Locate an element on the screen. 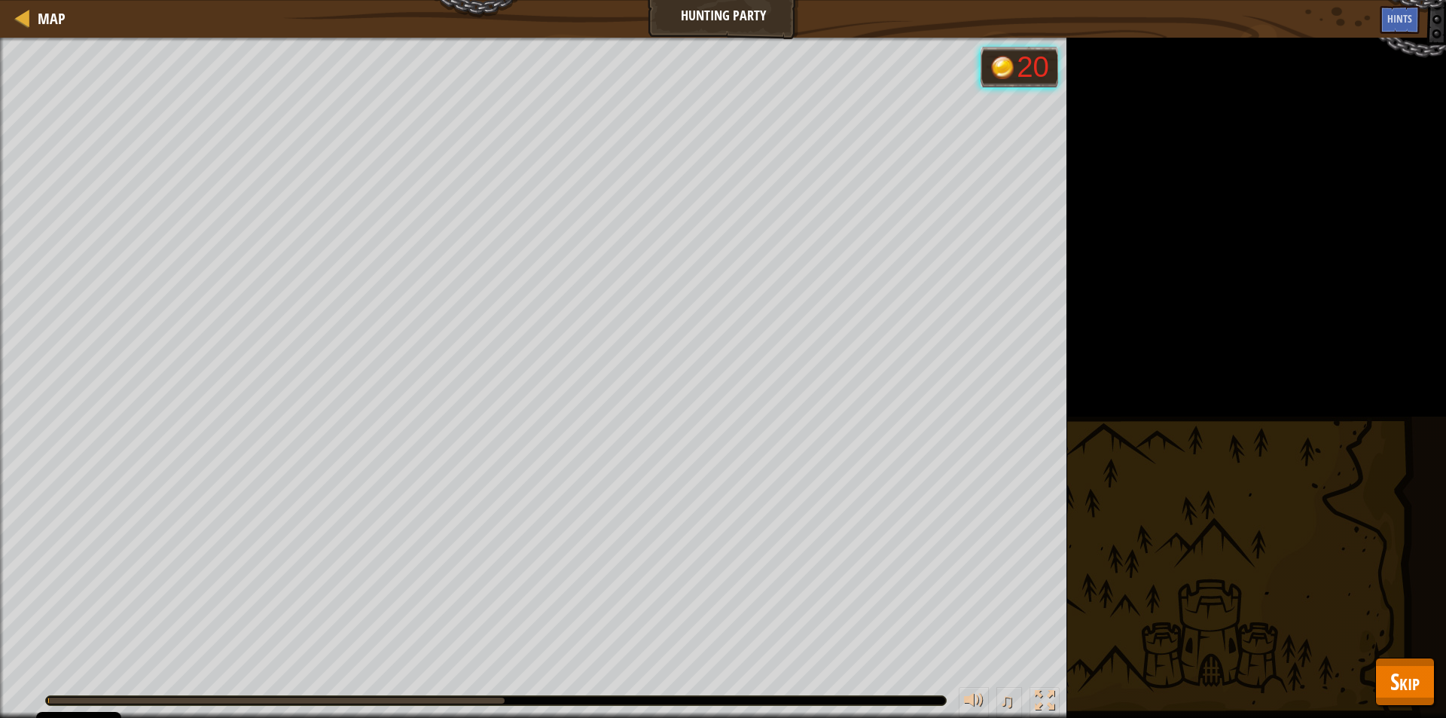 This screenshot has height=718, width=1446. a: Map is located at coordinates (47, 18).